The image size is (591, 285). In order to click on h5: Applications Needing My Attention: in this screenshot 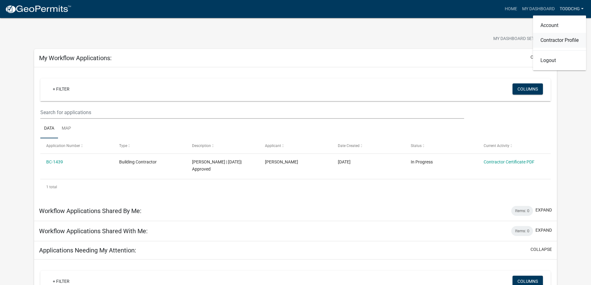, I will do `click(87, 250)`.